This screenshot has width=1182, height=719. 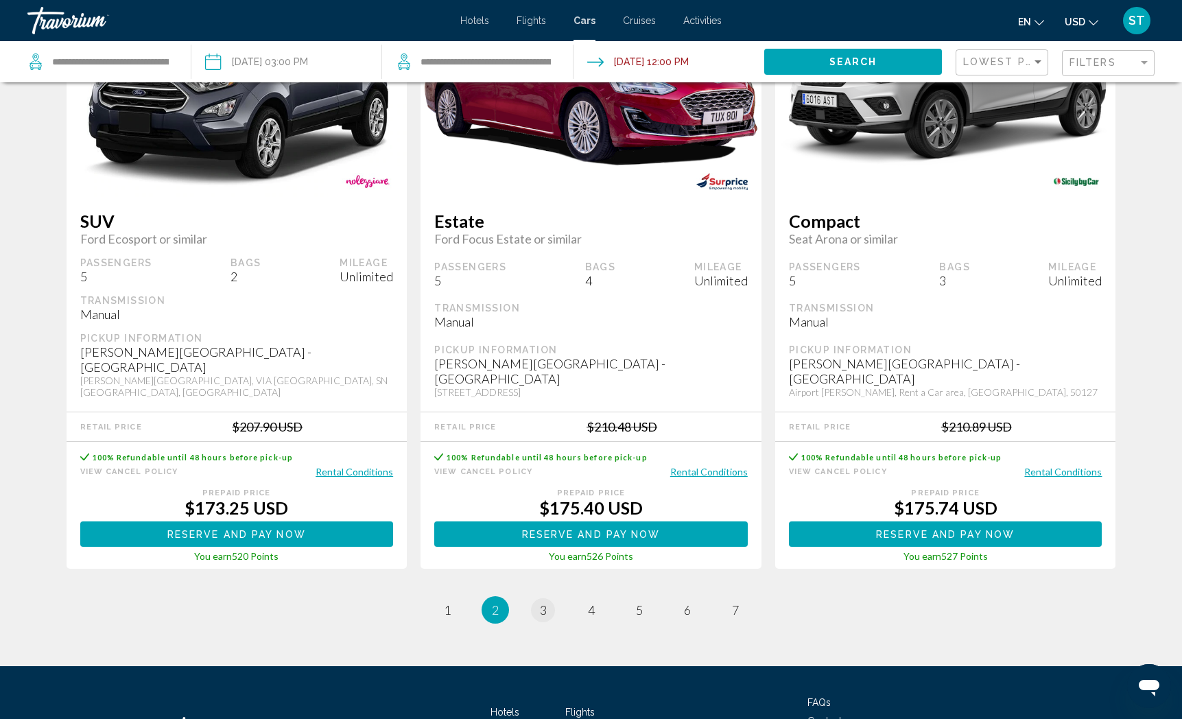 I want to click on div: 4, so click(x=600, y=281).